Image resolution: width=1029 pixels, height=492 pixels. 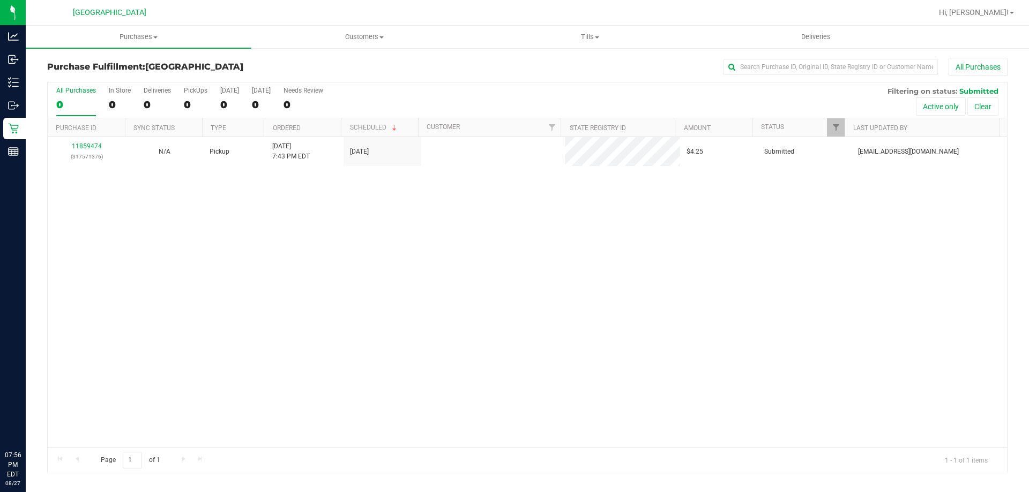 What do you see at coordinates (207, 67) in the screenshot?
I see `h3: Purchase Fulfillment:` at bounding box center [207, 67].